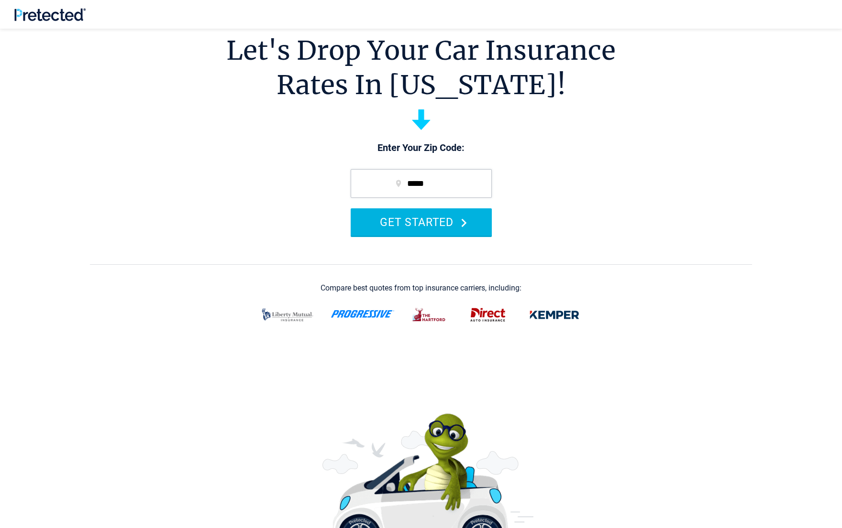  Describe the element at coordinates (421, 148) in the screenshot. I see `p: Enter Your Zip Code:` at that location.